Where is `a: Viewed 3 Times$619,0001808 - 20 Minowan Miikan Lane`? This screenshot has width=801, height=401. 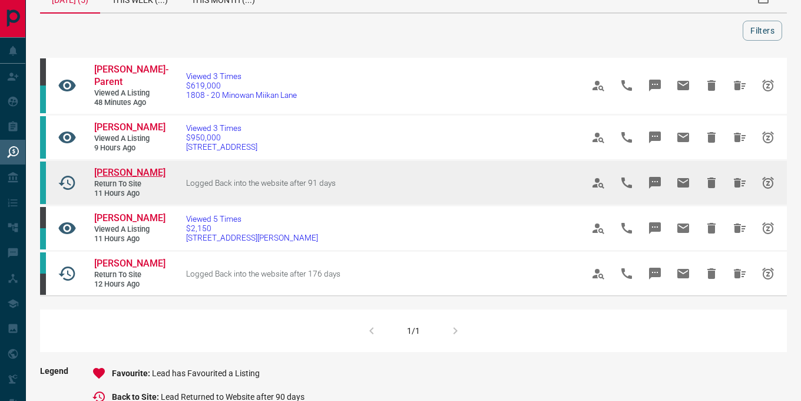 a: Viewed 3 Times$619,0001808 - 20 Minowan Miikan Lane is located at coordinates (242, 85).